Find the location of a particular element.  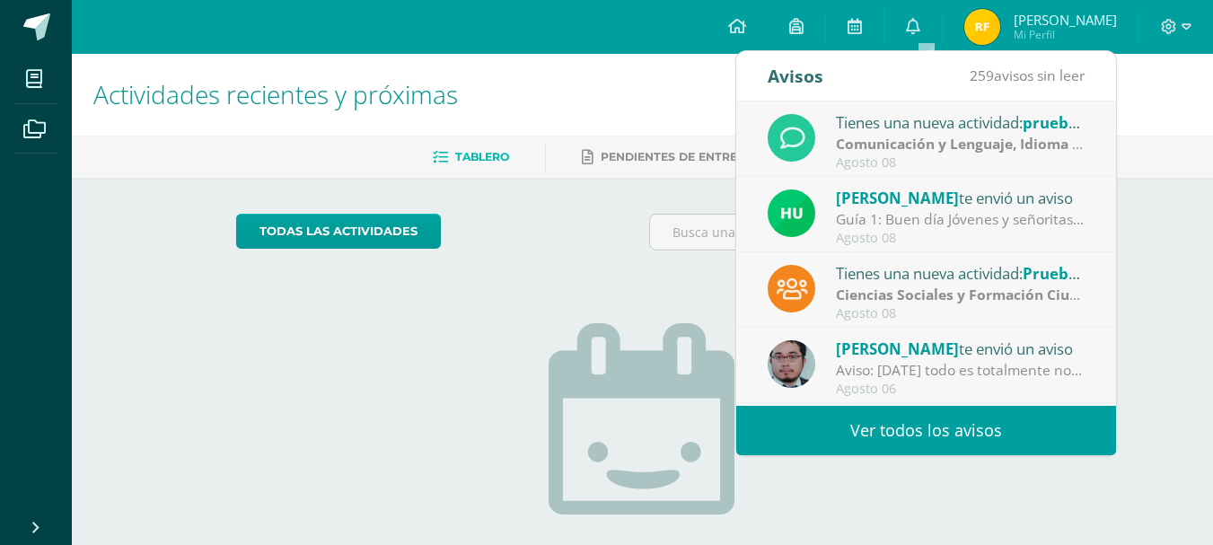

a: todas las Actividades is located at coordinates (339, 231).